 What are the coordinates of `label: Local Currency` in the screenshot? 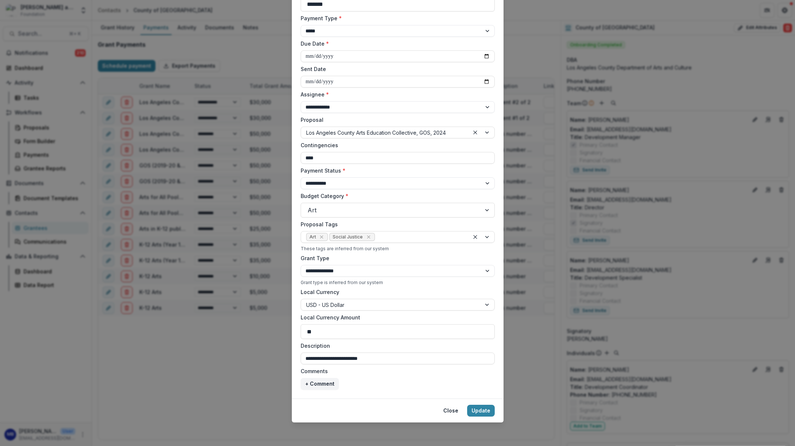 It's located at (320, 292).